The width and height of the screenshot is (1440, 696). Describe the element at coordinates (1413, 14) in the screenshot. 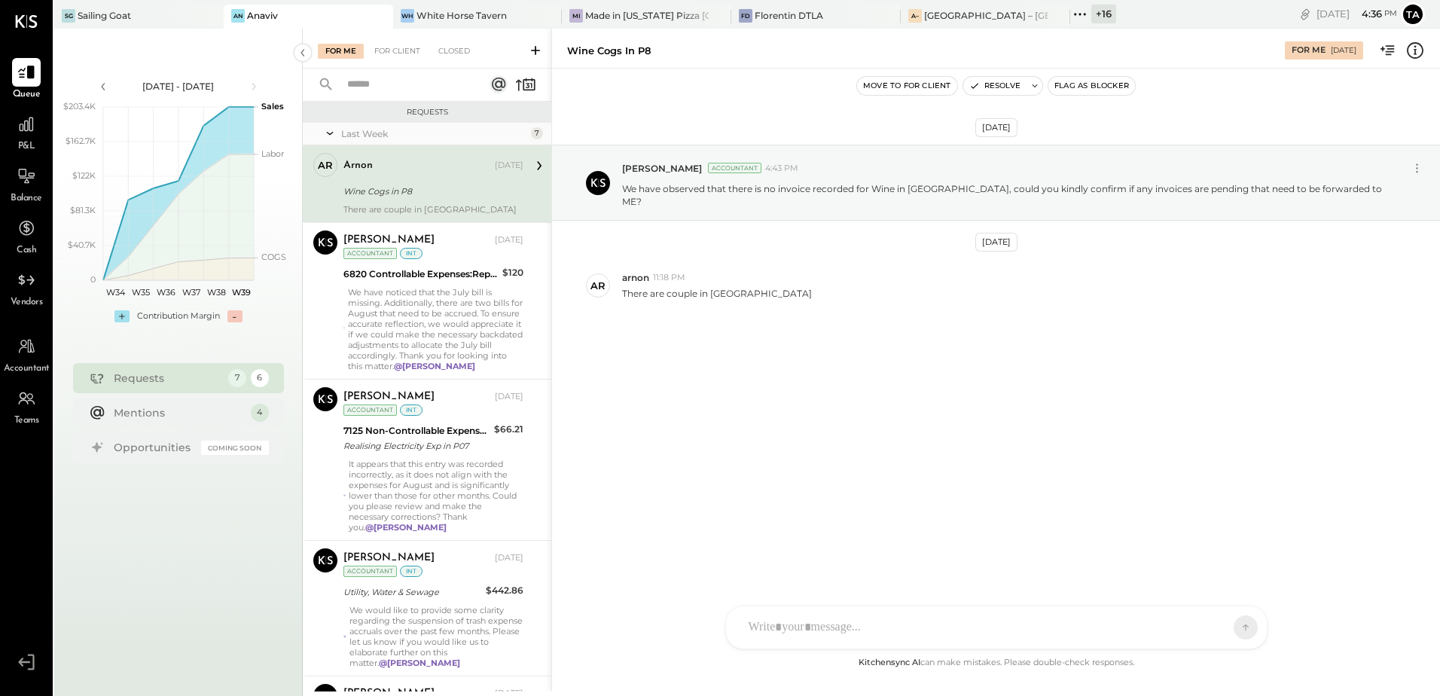

I see `button: Ta` at that location.